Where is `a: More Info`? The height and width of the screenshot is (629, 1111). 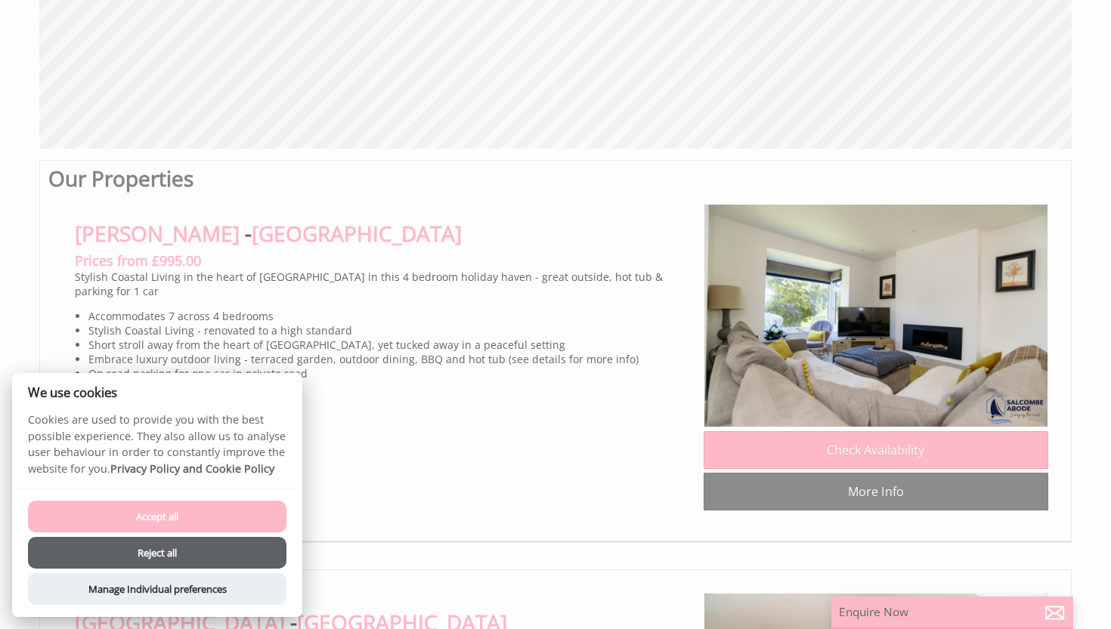
a: More Info is located at coordinates (876, 492).